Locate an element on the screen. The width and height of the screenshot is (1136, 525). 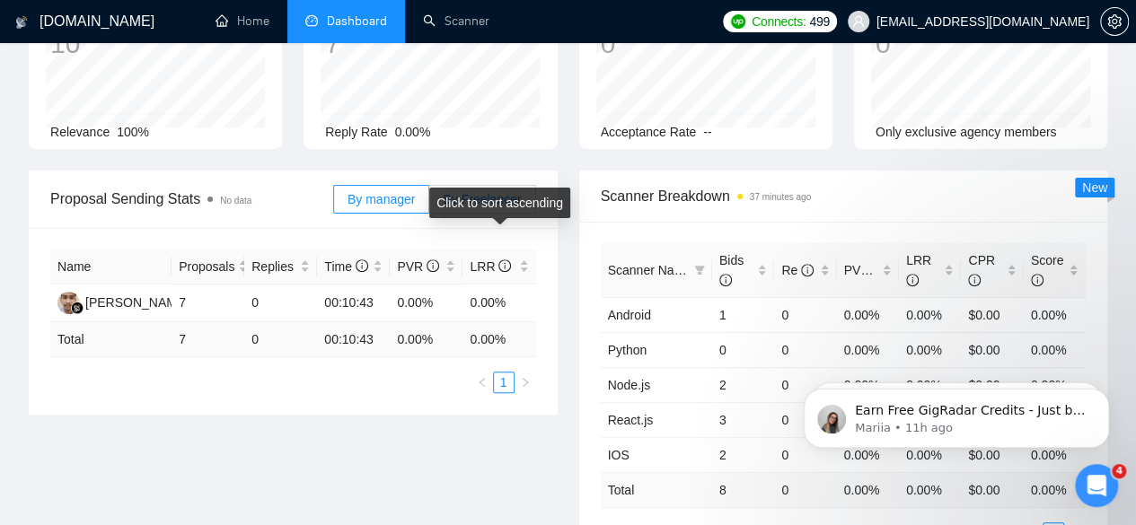
span: Re is located at coordinates (797, 270).